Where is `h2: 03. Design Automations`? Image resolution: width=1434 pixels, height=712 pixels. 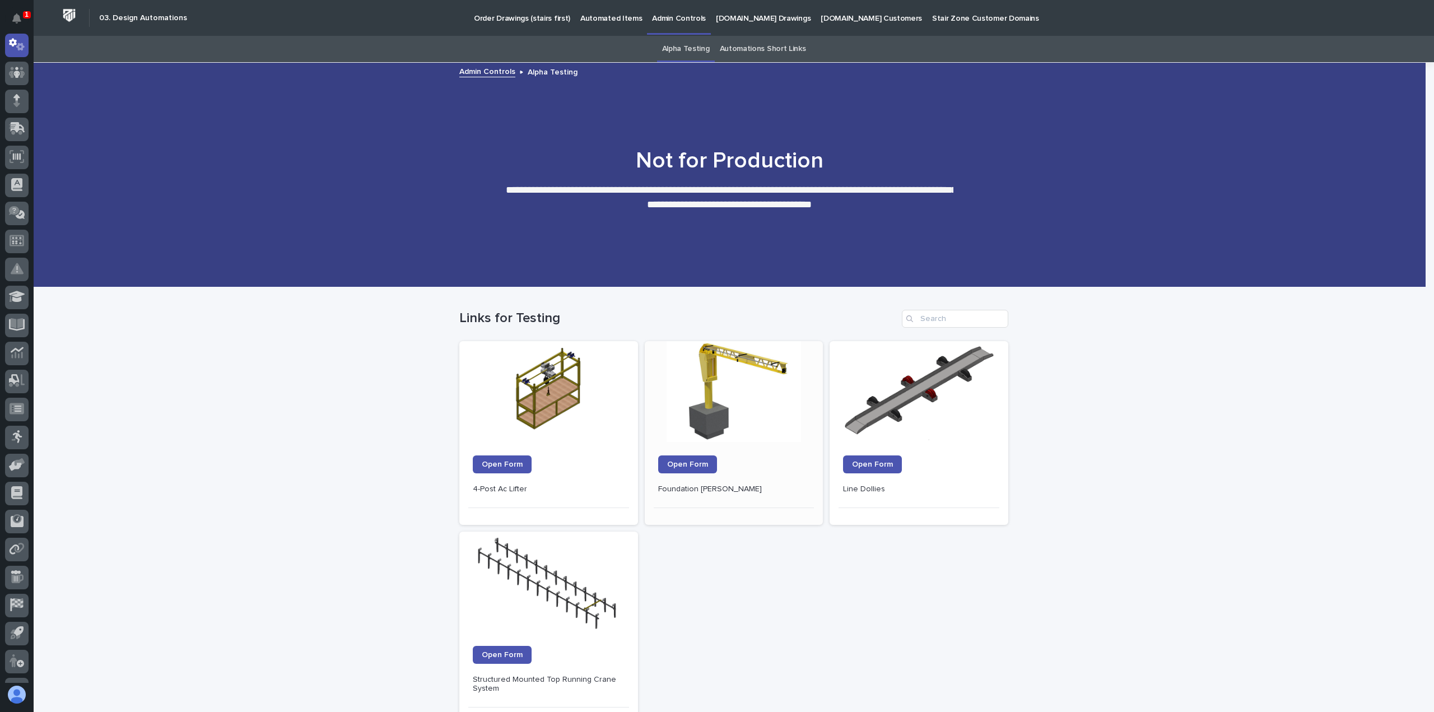
h2: 03. Design Automations is located at coordinates (143, 18).